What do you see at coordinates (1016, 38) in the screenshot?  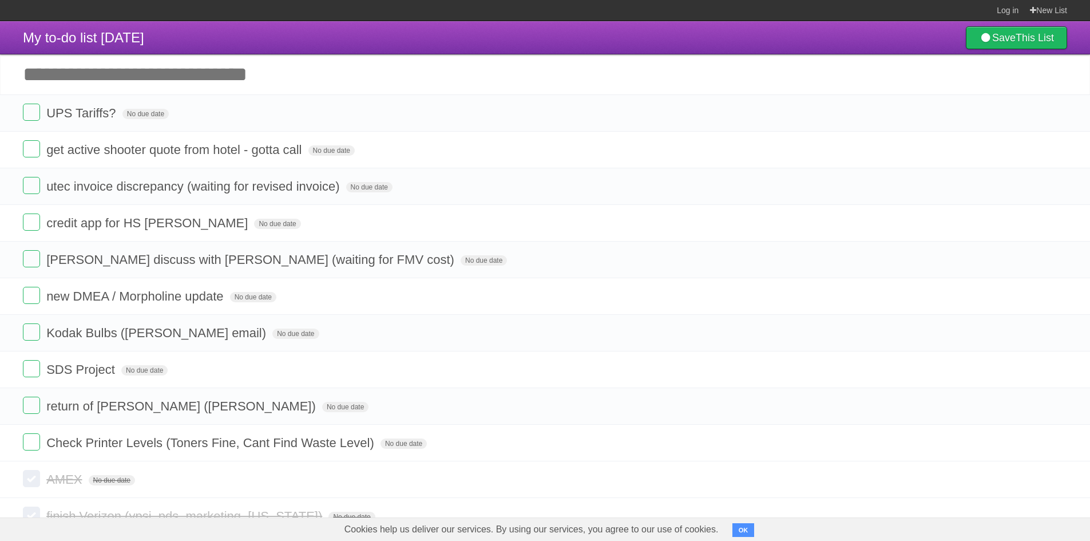 I see `a: SaveThis List` at bounding box center [1016, 38].